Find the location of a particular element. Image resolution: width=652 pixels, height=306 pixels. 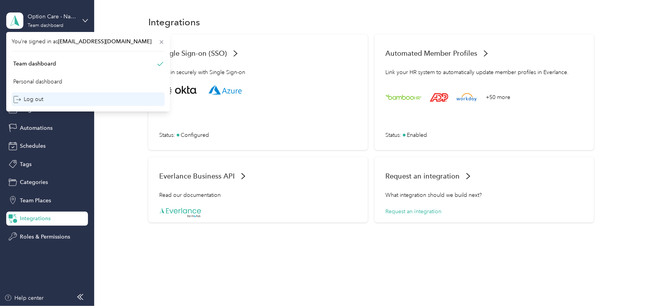

div: Log in securely with Single Sign-on is located at coordinates (258, 76).